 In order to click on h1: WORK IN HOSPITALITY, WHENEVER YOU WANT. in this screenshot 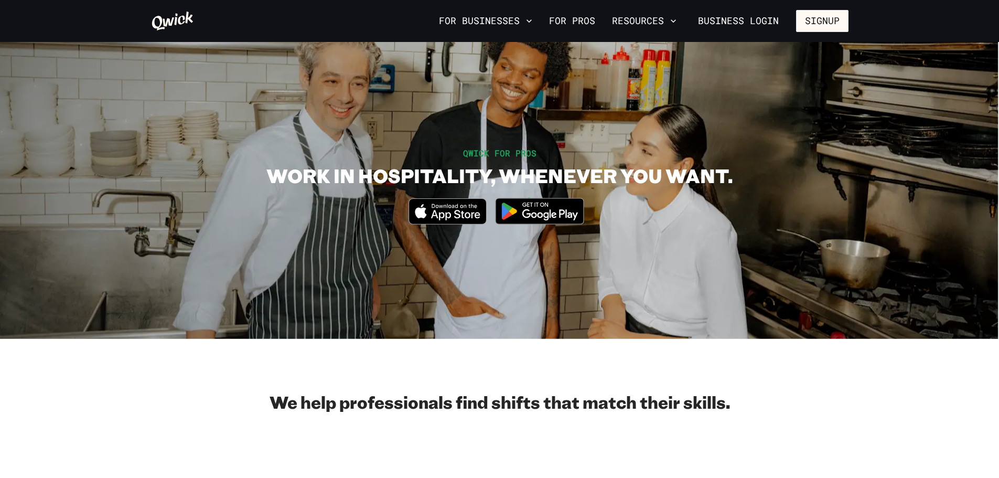, I will do `click(499, 175)`.